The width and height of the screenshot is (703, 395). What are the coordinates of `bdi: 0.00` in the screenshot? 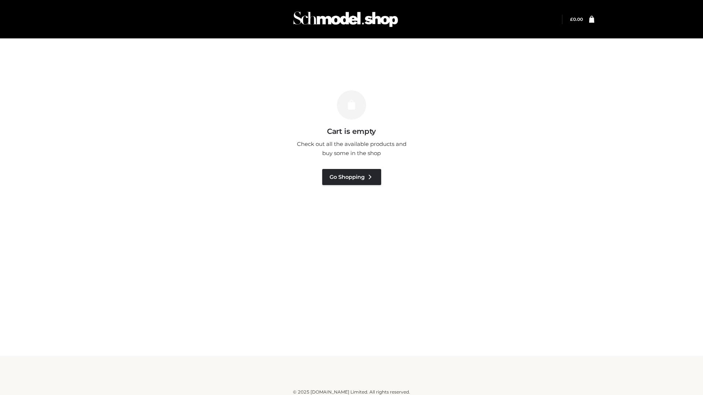 It's located at (576, 19).